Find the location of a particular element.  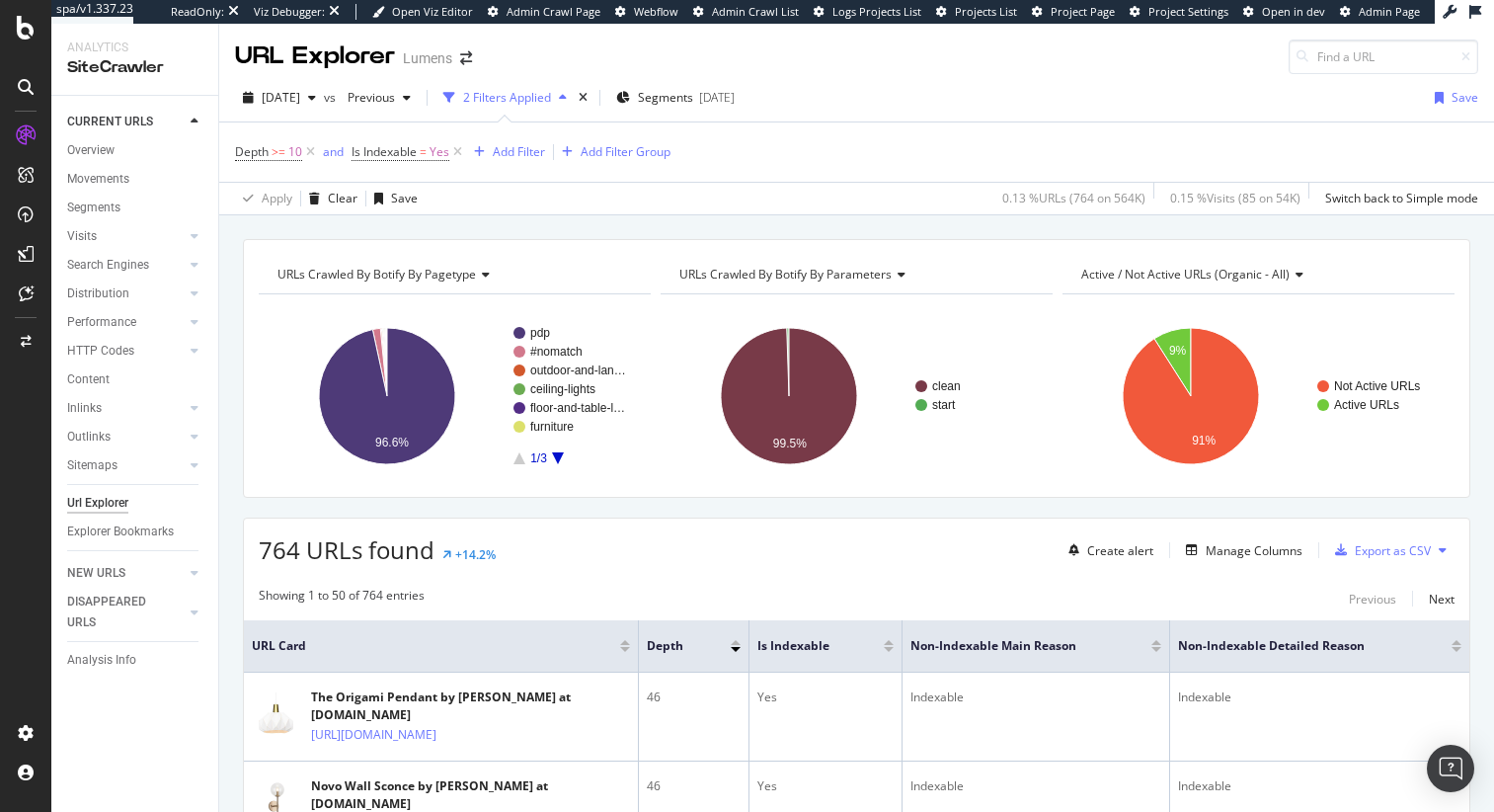

div: Analysis Info is located at coordinates (102, 660).